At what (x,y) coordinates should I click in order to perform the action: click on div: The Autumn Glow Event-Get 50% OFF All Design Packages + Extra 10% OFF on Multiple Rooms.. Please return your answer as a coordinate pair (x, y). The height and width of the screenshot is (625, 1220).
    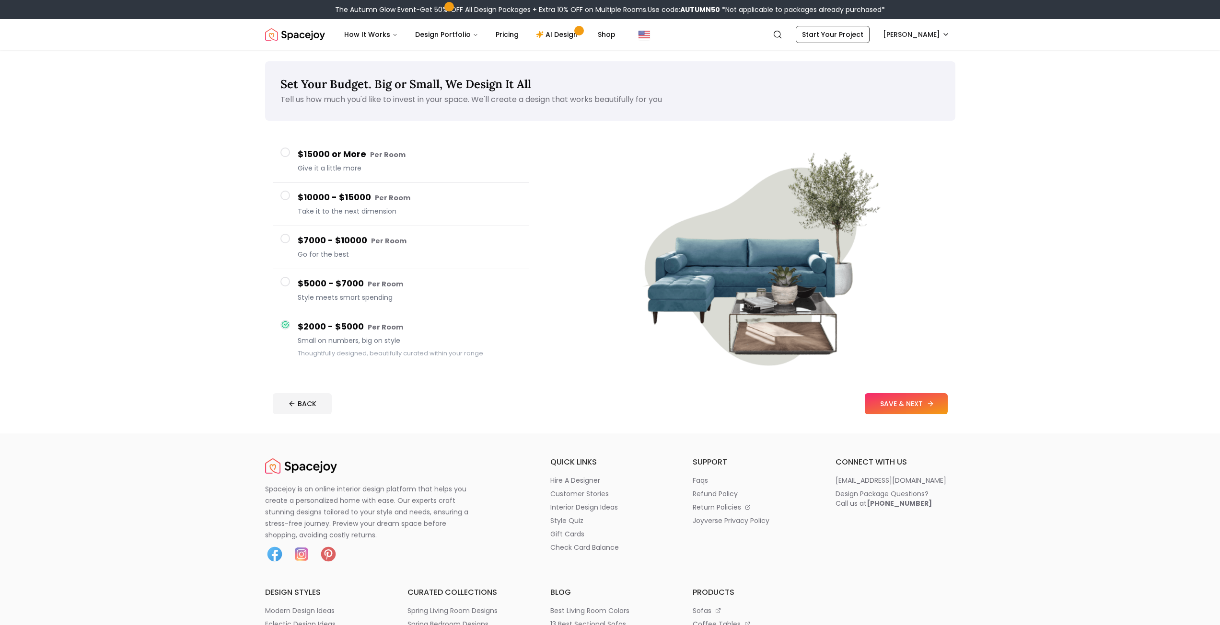
    Looking at the image, I should click on (610, 10).